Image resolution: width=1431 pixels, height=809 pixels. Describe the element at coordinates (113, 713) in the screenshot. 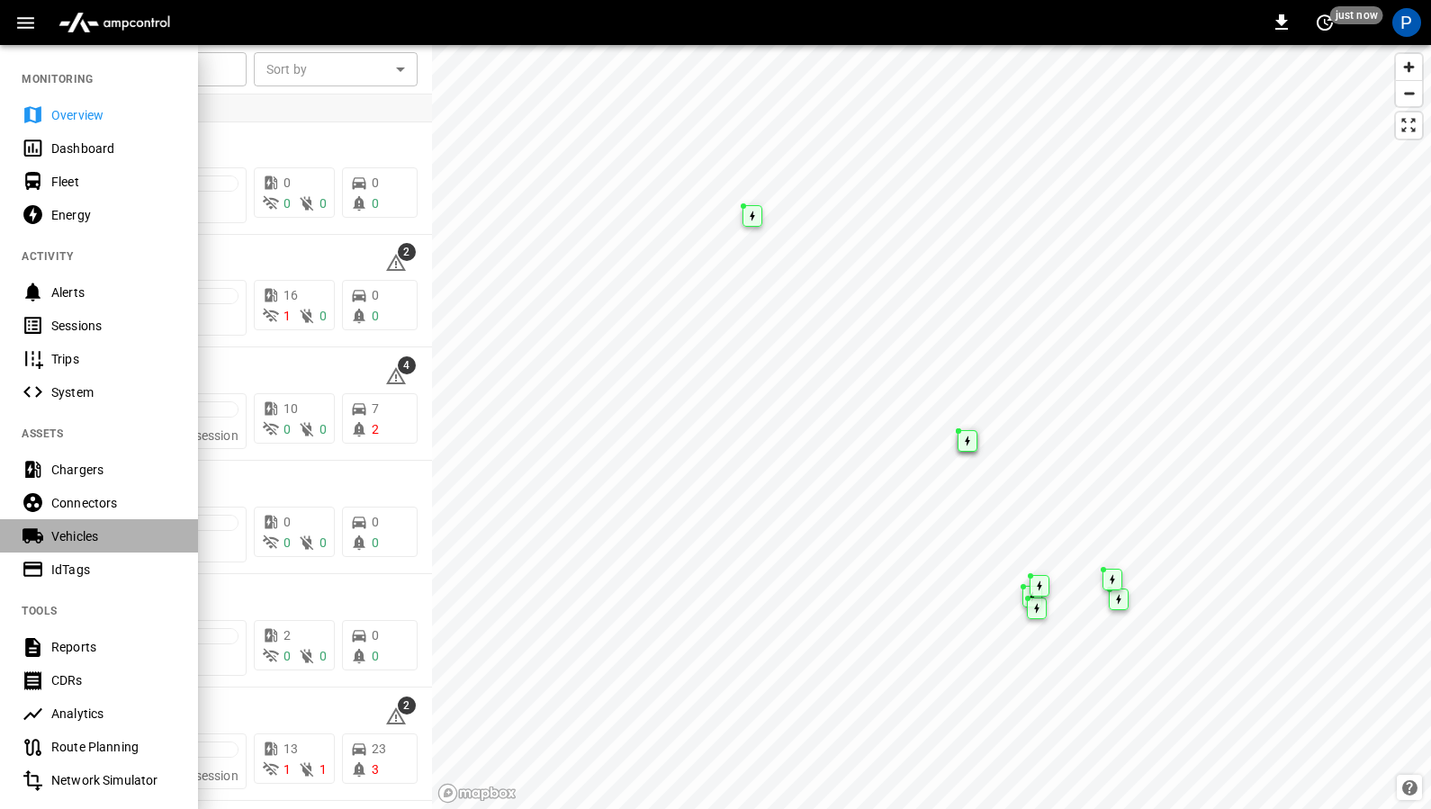

I see `div: Analytics` at that location.